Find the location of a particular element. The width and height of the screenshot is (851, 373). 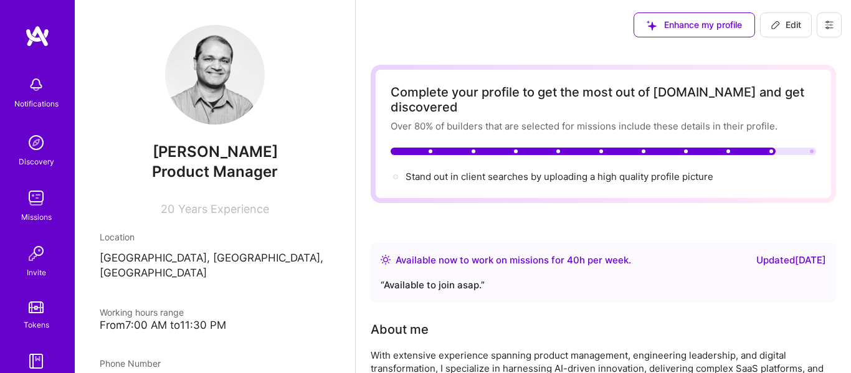

img: tokens is located at coordinates (36, 307).